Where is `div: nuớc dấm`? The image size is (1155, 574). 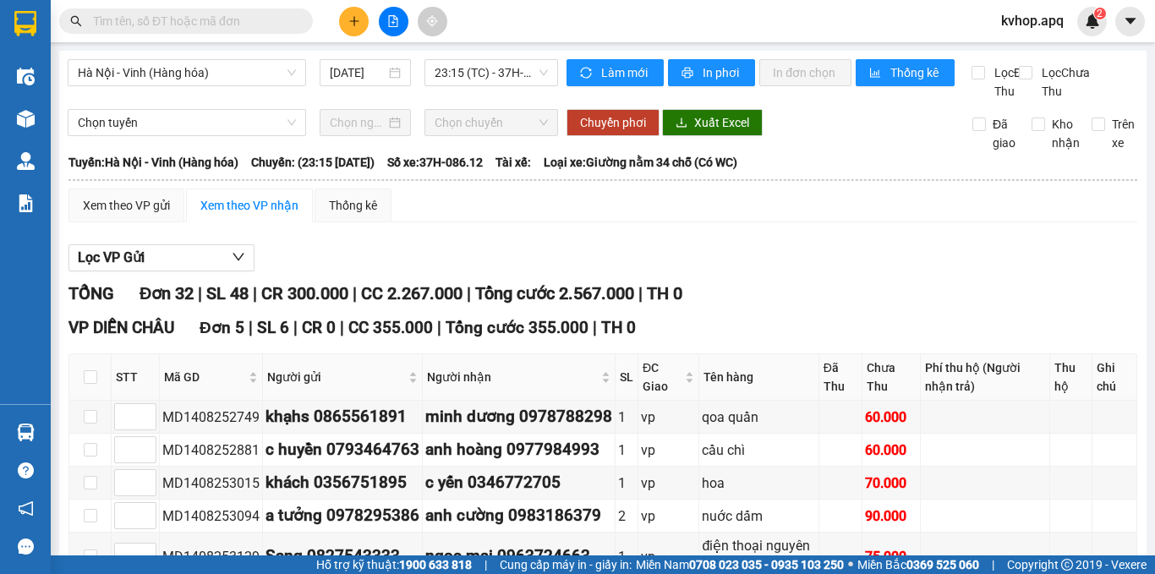 div: nuớc dấm is located at coordinates (758, 516).